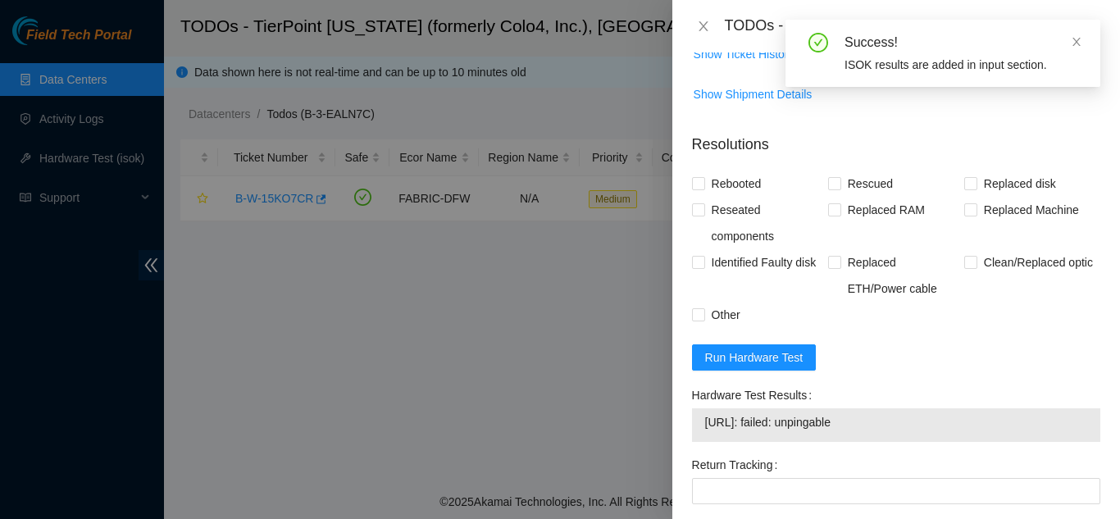  Describe the element at coordinates (754, 358) in the screenshot. I see `span: Run Hardware Test` at that location.